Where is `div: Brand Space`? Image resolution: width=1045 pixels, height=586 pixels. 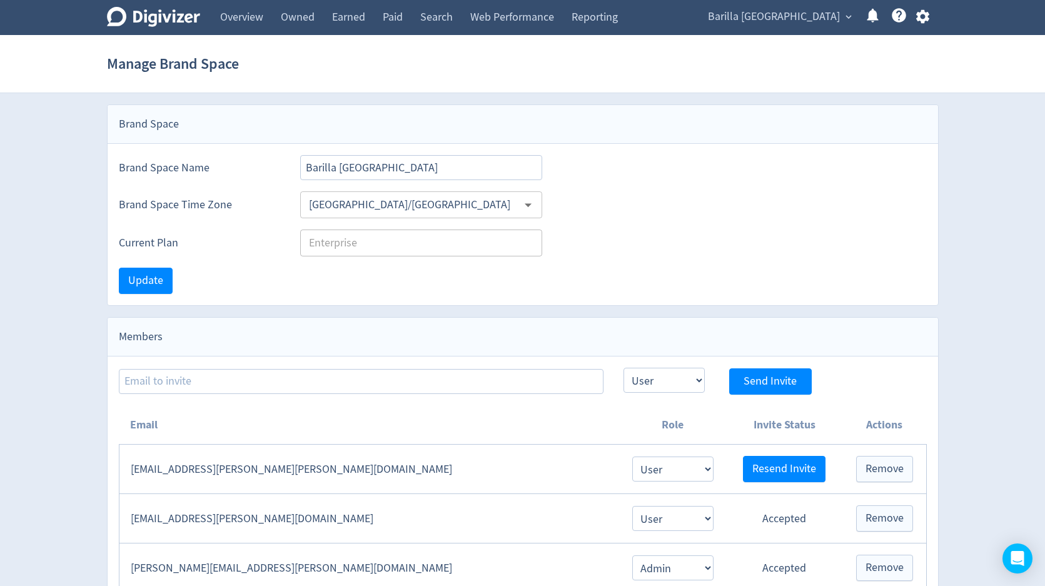 div: Brand Space is located at coordinates (523, 124).